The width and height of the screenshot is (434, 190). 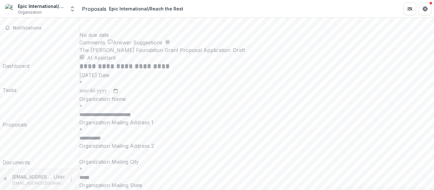 What do you see at coordinates (257, 123) in the screenshot?
I see `p: Organization Mailing Address 1` at bounding box center [257, 123].